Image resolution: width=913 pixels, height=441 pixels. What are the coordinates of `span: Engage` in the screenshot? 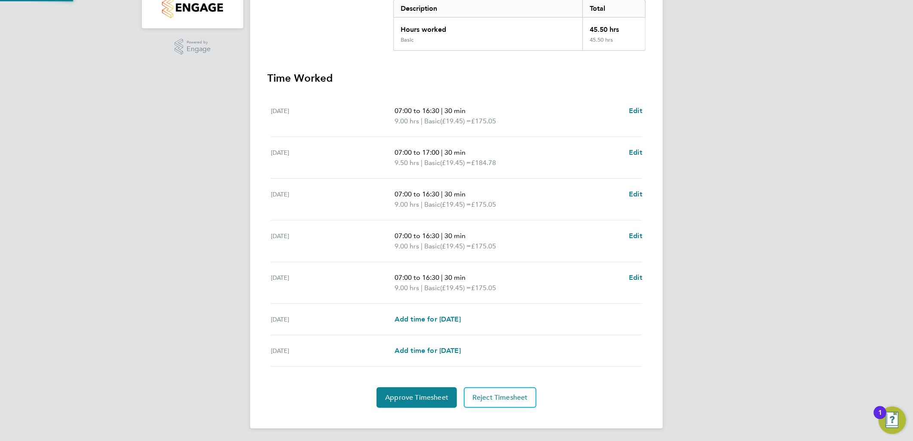 It's located at (199, 49).